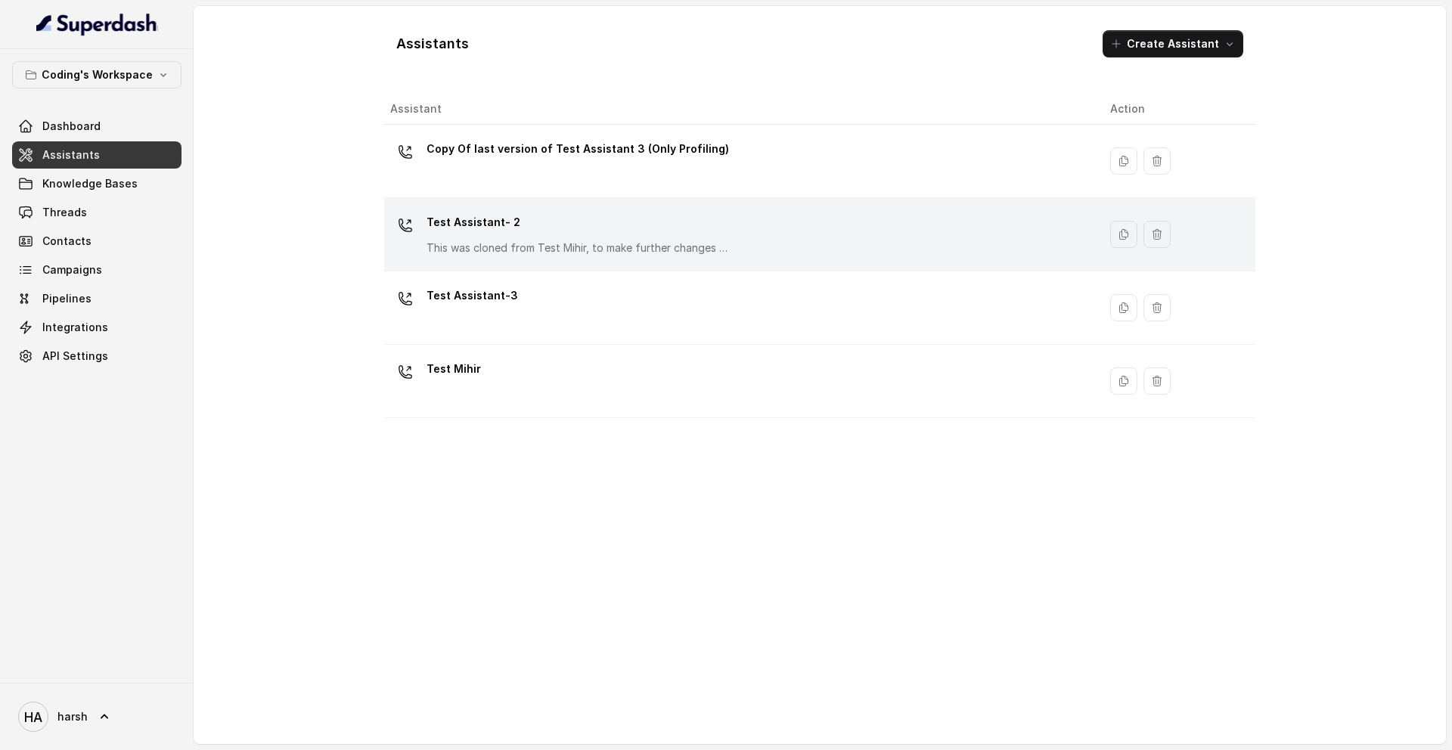 Image resolution: width=1452 pixels, height=750 pixels. I want to click on p: Copy Of last version of Test Assistant 3 (Only Profiling), so click(578, 149).